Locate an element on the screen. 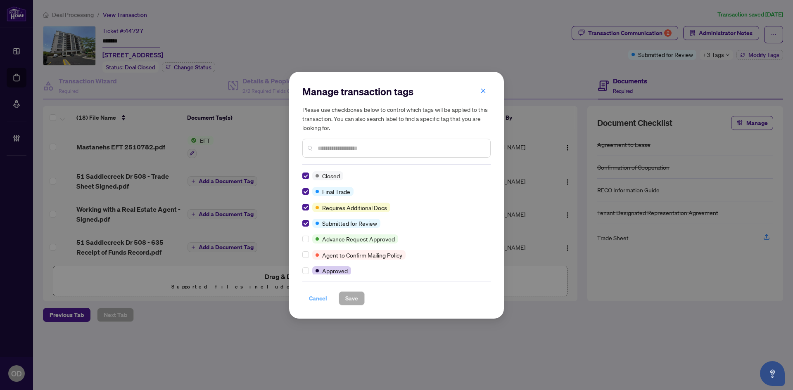 The width and height of the screenshot is (793, 390). span: close is located at coordinates (483, 91).